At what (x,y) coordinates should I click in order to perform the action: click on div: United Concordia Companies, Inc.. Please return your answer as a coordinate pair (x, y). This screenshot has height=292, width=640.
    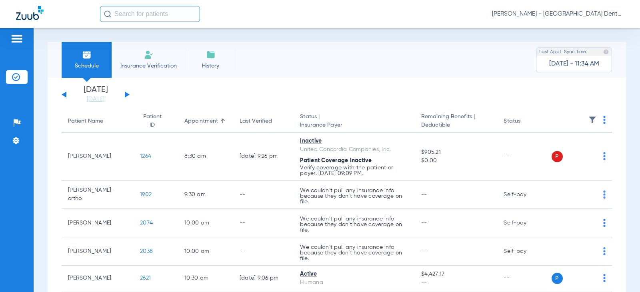
    Looking at the image, I should click on (354, 150).